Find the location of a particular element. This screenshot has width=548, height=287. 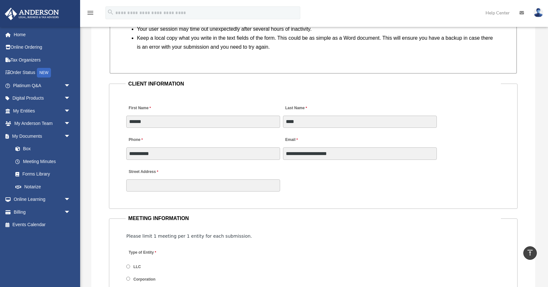

i: vertical_align_top is located at coordinates (530, 253).